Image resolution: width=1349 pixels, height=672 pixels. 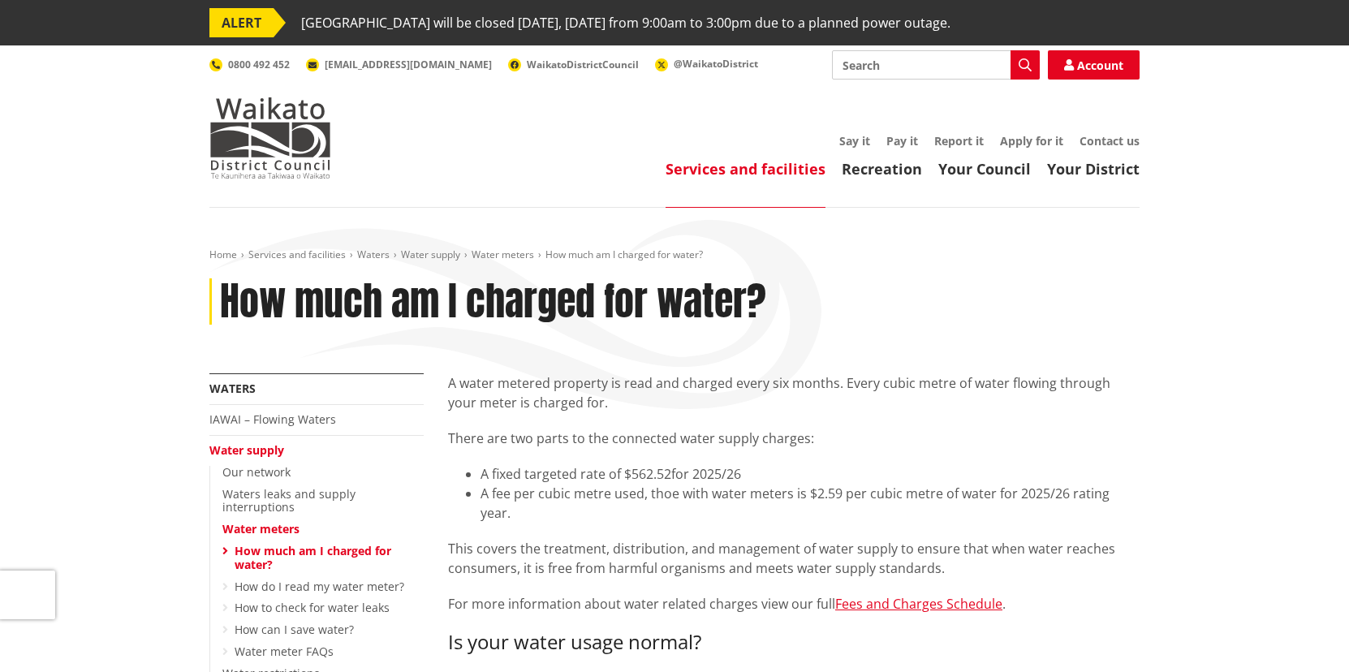 I want to click on a: Home, so click(x=223, y=254).